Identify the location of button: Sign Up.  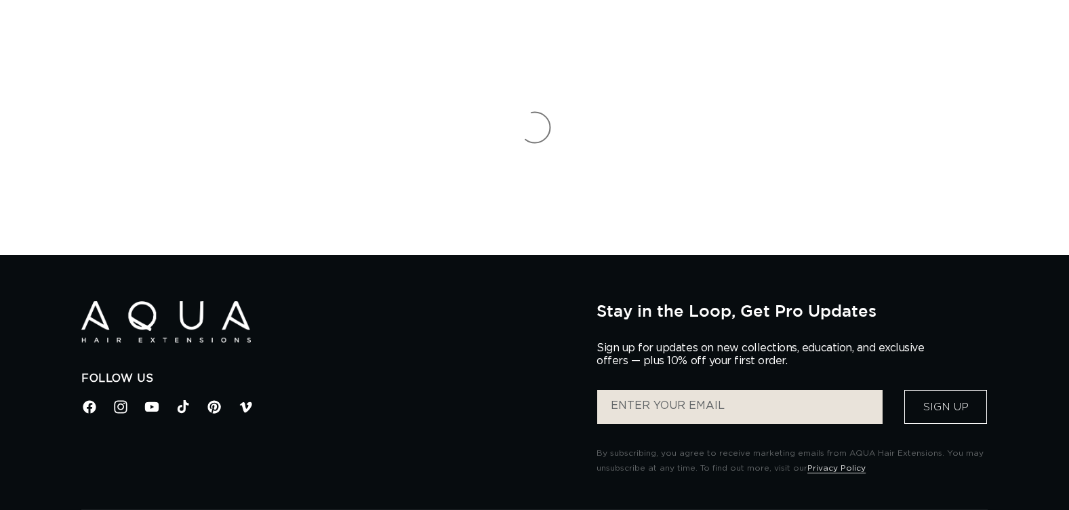
(945, 407).